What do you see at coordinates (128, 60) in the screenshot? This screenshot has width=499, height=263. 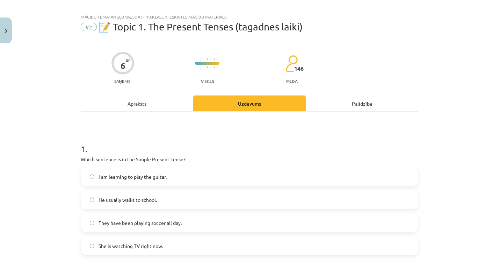 I see `span: XP` at bounding box center [128, 60].